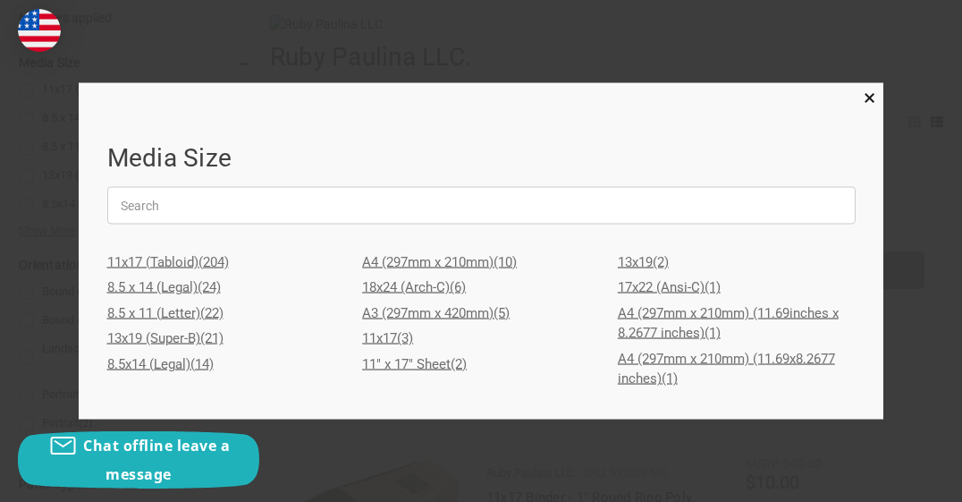 The height and width of the screenshot is (502, 962). I want to click on a: Close, so click(869, 96).